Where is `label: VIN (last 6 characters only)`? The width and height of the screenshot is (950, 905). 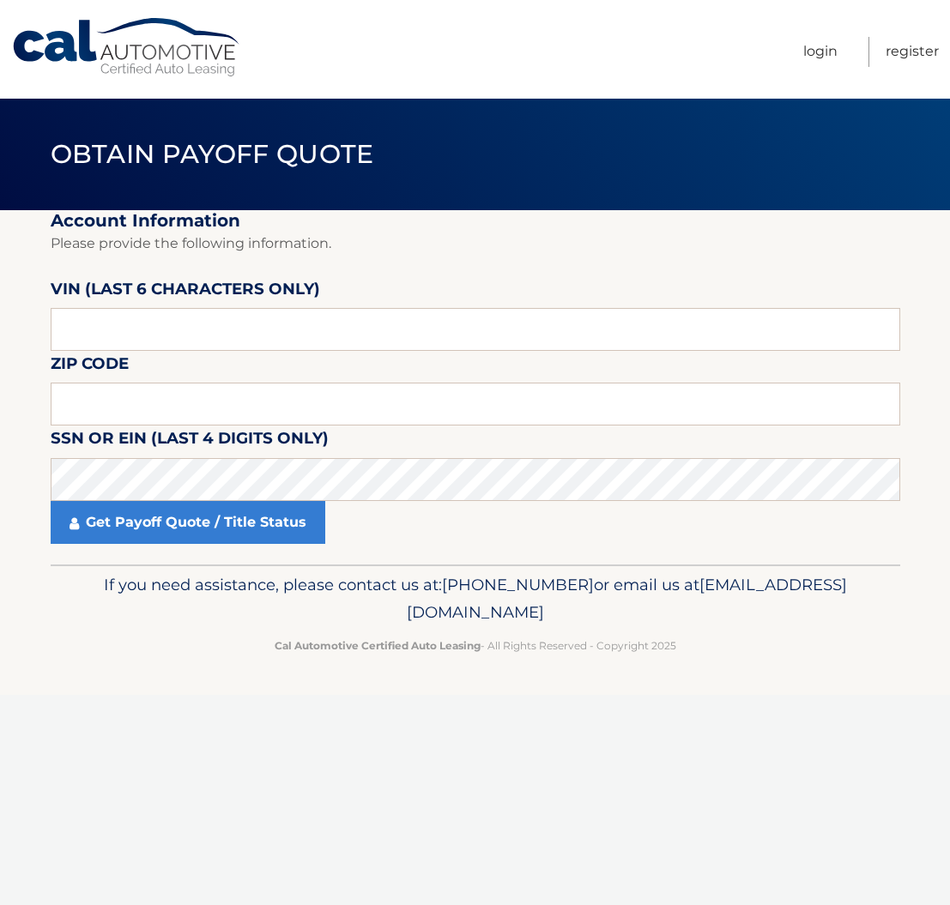
label: VIN (last 6 characters only) is located at coordinates (185, 292).